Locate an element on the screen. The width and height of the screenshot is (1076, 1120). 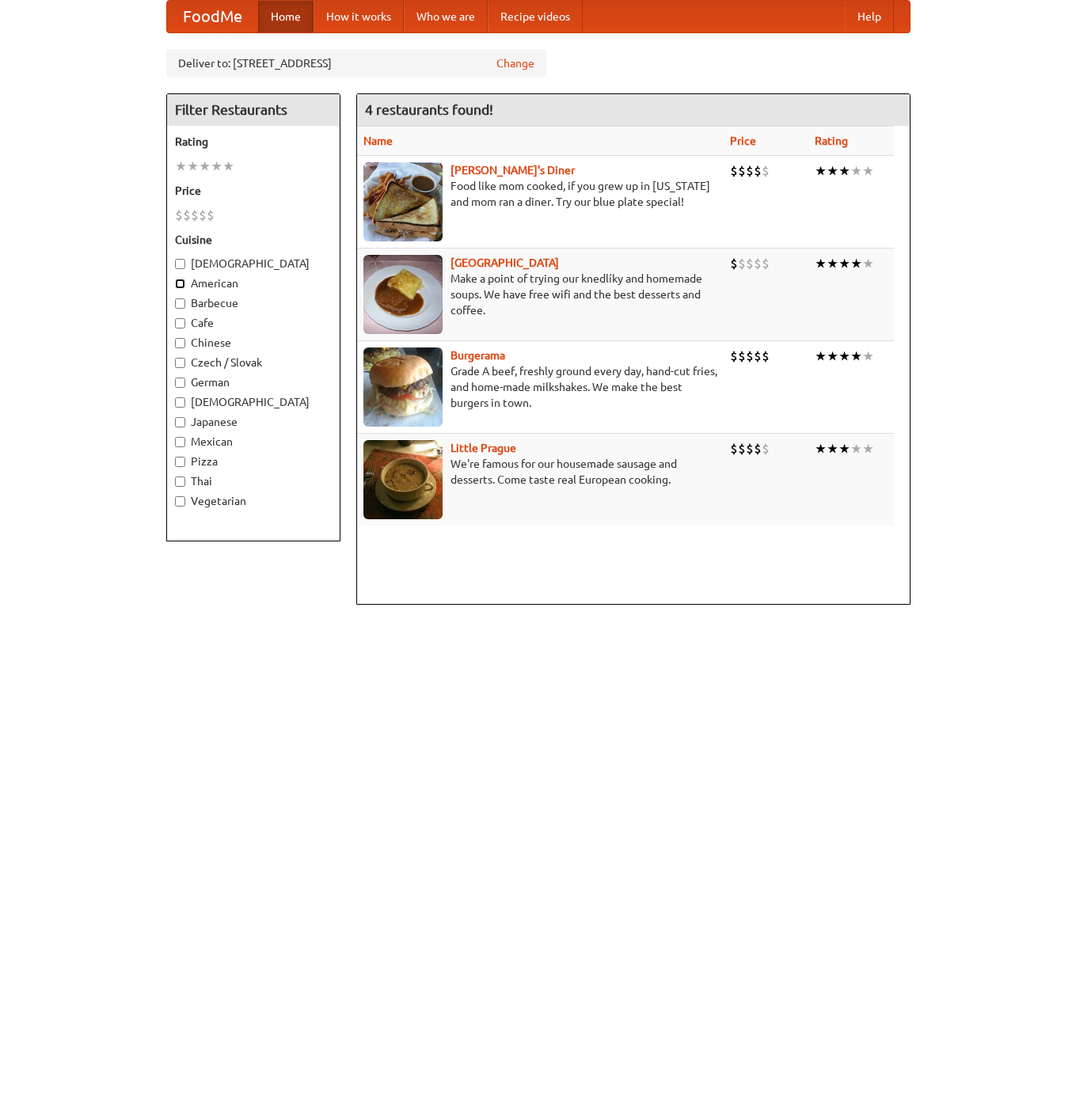
img: czechpoint.jpg is located at coordinates (403, 295).